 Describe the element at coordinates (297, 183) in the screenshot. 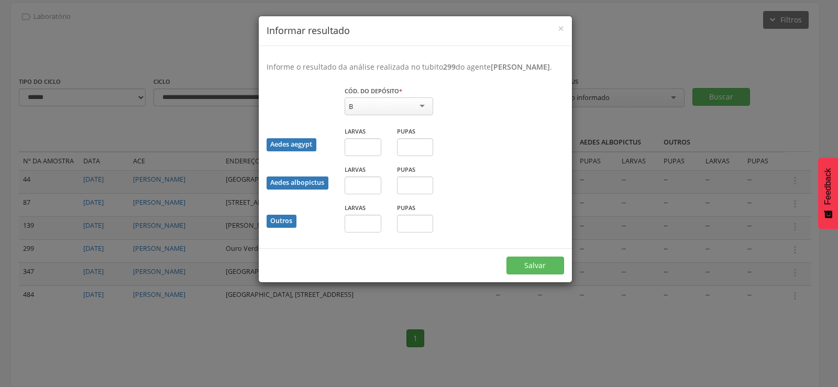

I see `div: Aedes albopictus` at that location.